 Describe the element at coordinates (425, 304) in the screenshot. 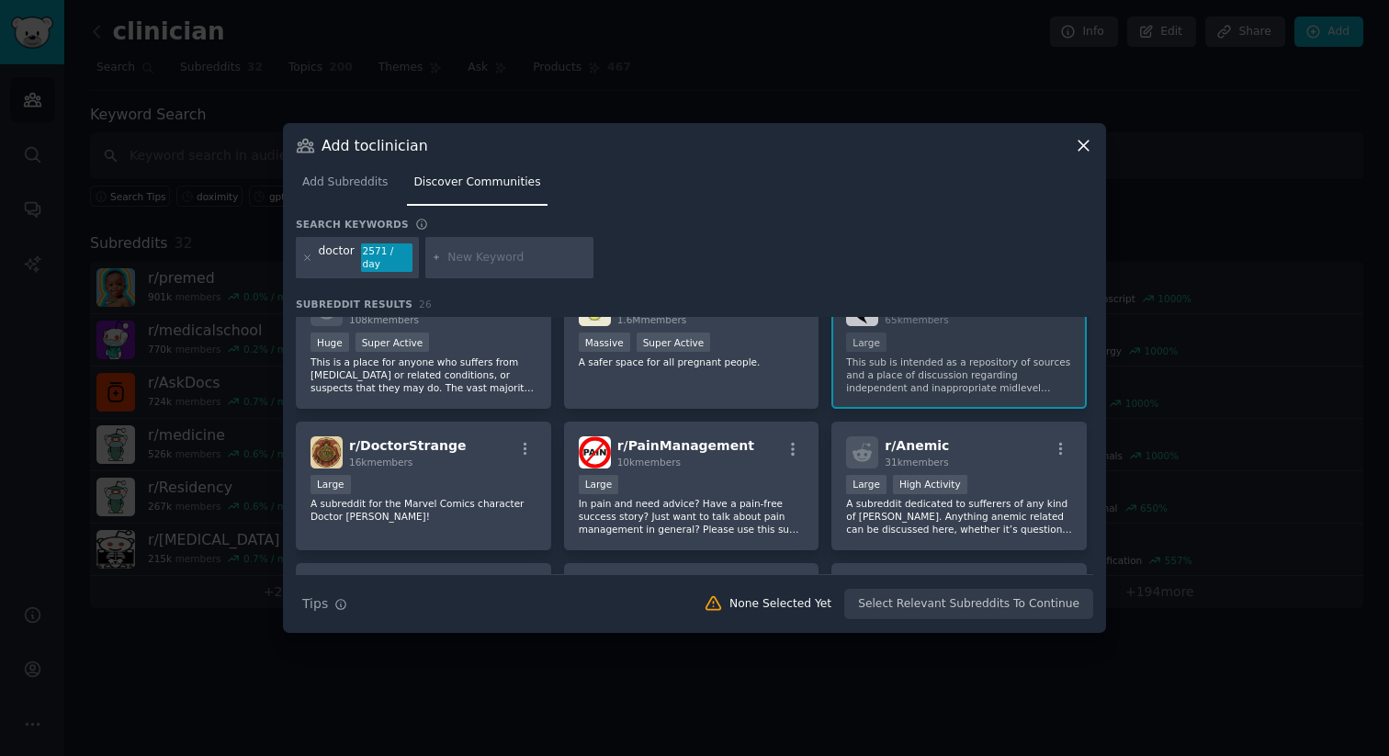

I see `span: 26` at that location.